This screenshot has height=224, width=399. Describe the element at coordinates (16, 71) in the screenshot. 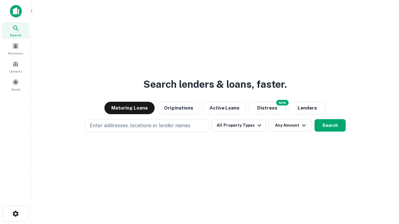

I see `span: Contacts` at that location.